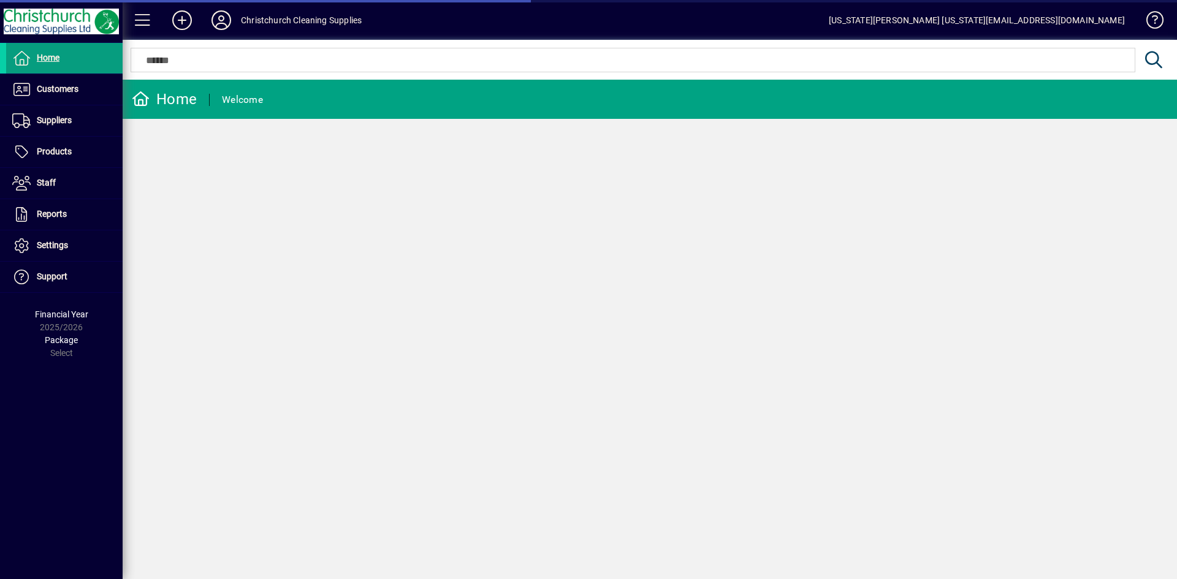 Image resolution: width=1177 pixels, height=579 pixels. Describe the element at coordinates (64, 246) in the screenshot. I see `a: Settings` at that location.